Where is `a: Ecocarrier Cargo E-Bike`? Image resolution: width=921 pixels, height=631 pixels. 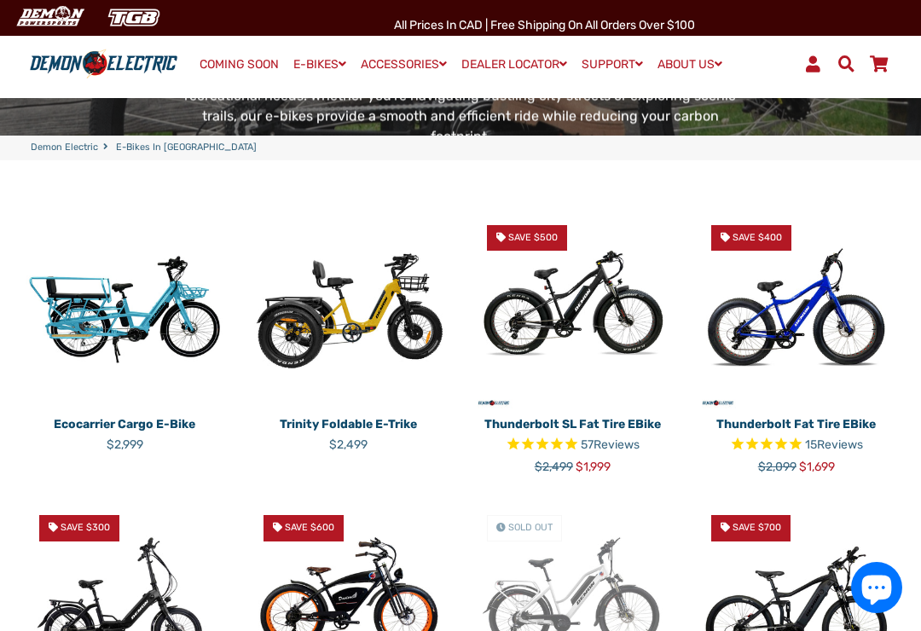
a: Ecocarrier Cargo E-Bike is located at coordinates (125, 310).